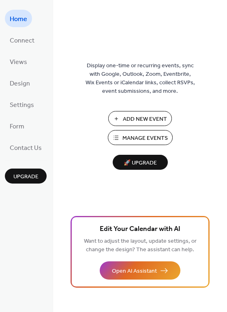 The width and height of the screenshot is (227, 312). Describe the element at coordinates (22, 40) in the screenshot. I see `a: Connect` at that location.